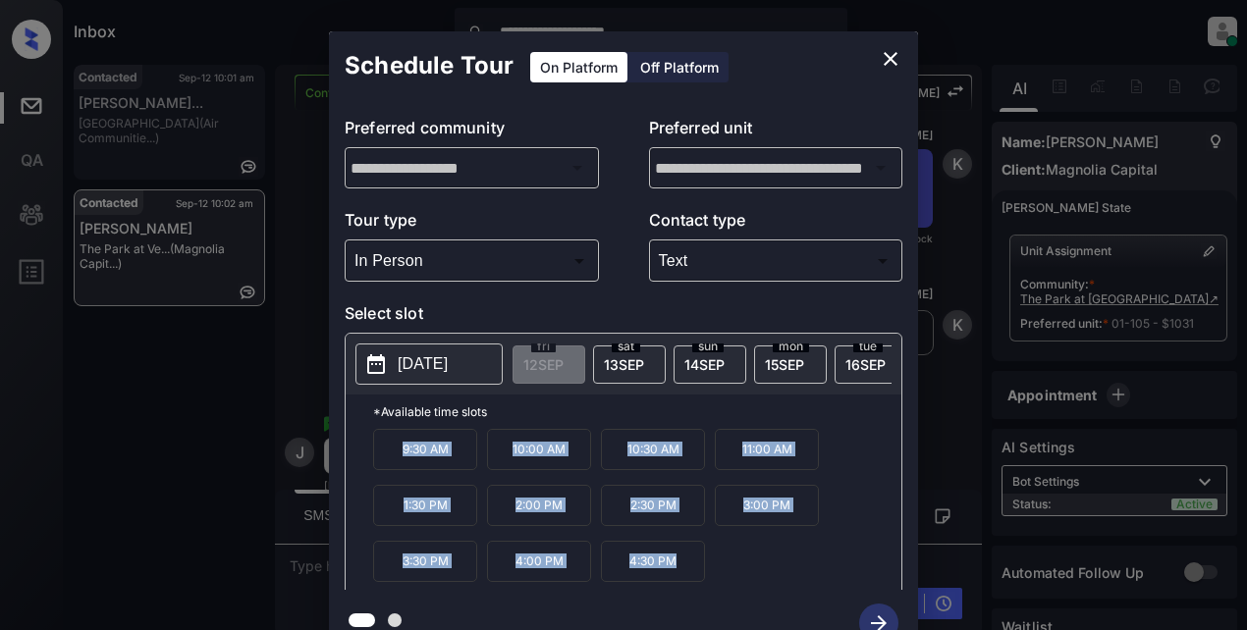 Image resolution: width=1247 pixels, height=630 pixels. What do you see at coordinates (425, 562) in the screenshot?
I see `p: 3:30 PM` at bounding box center [425, 562].